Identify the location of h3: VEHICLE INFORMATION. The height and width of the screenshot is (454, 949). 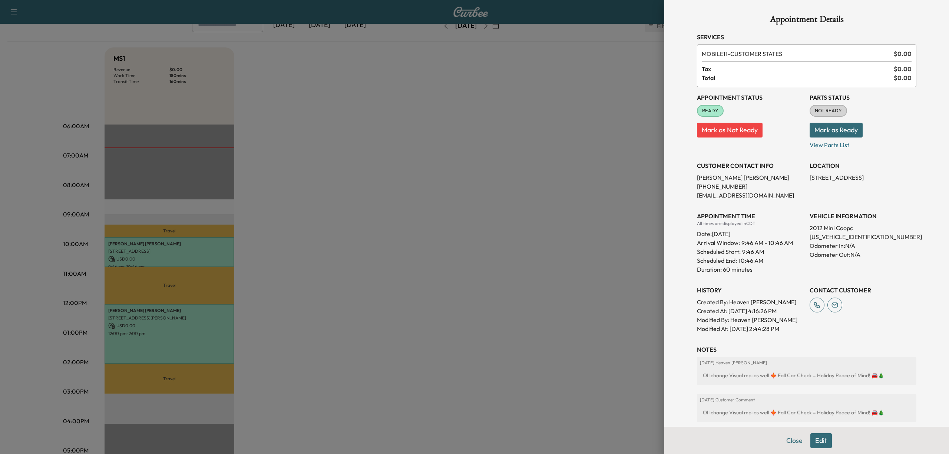
(863, 216).